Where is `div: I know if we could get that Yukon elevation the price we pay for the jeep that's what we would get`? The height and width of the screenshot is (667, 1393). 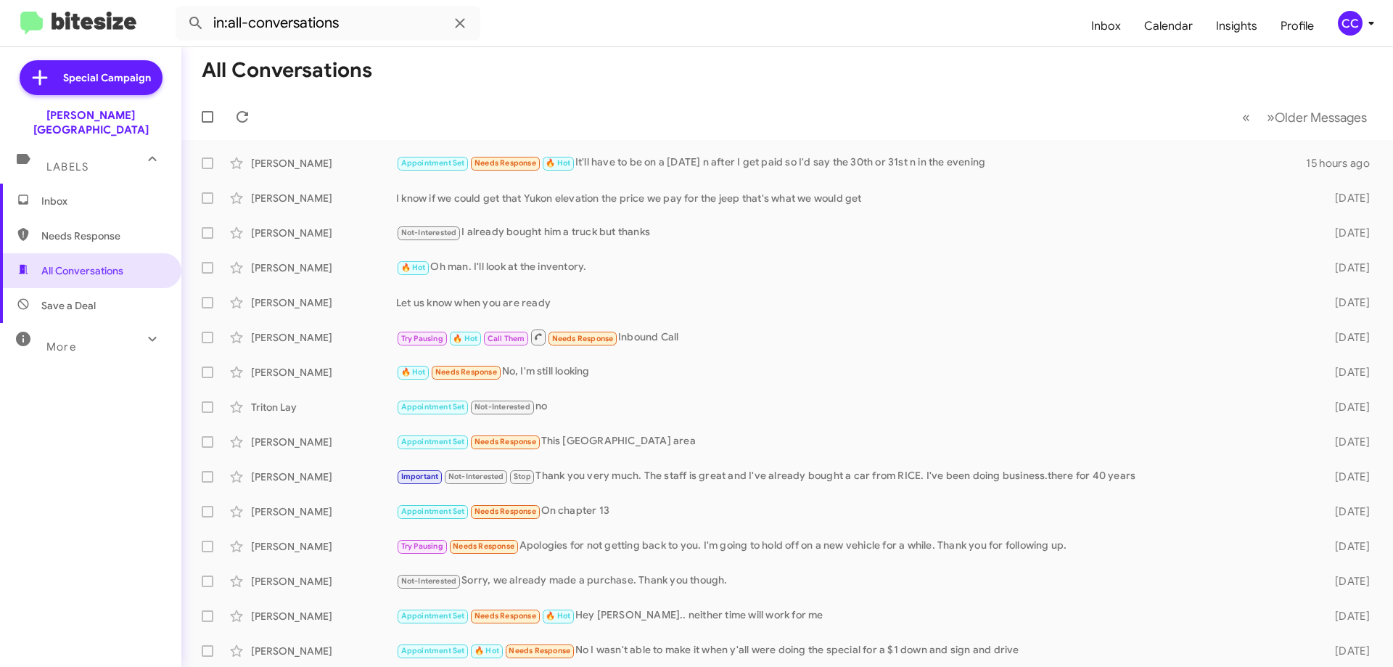
div: I know if we could get that Yukon elevation the price we pay for the jeep that's what we would get is located at coordinates (854, 198).